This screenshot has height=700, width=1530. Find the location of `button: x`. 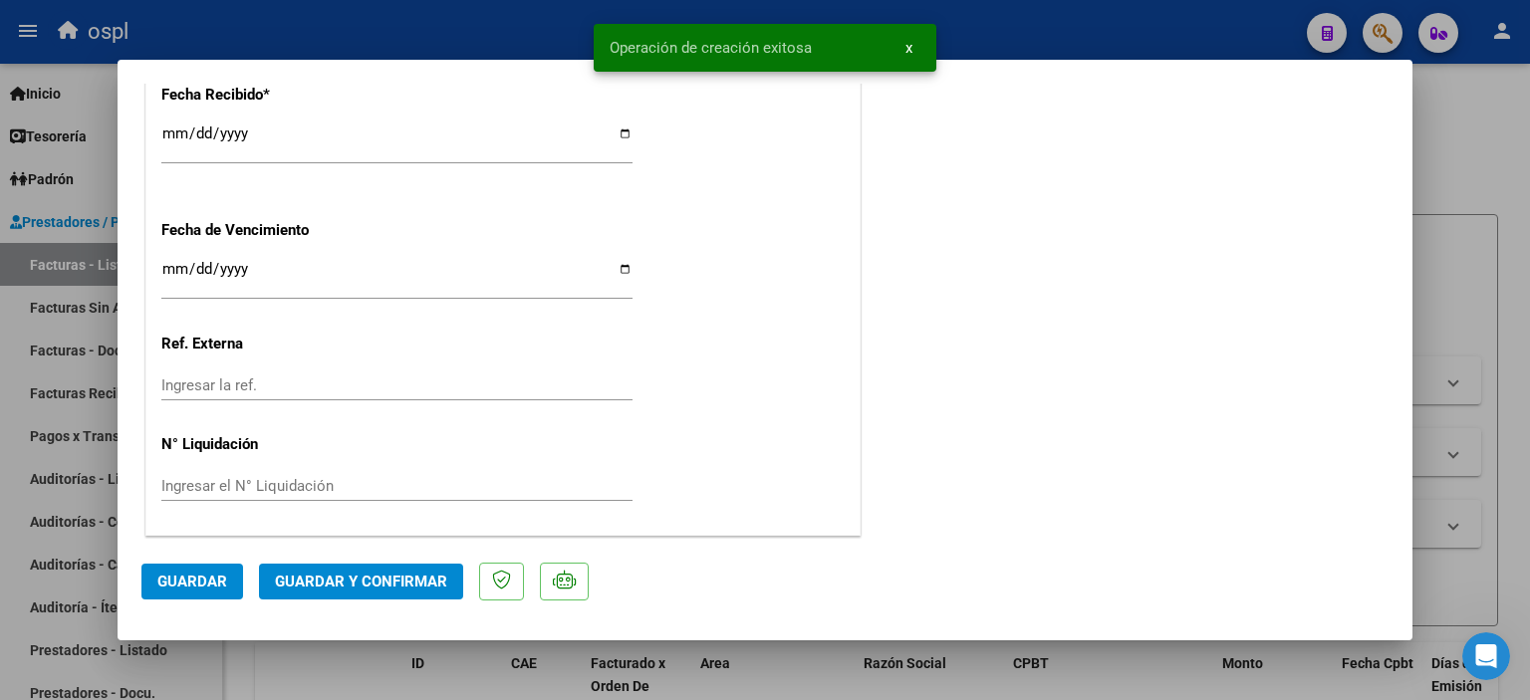

button: x is located at coordinates (909, 48).